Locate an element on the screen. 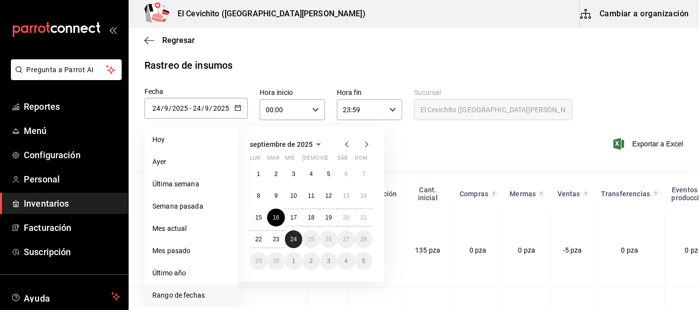 The height and width of the screenshot is (310, 699). button: 21 de septiembre de 2025 is located at coordinates (364, 218).